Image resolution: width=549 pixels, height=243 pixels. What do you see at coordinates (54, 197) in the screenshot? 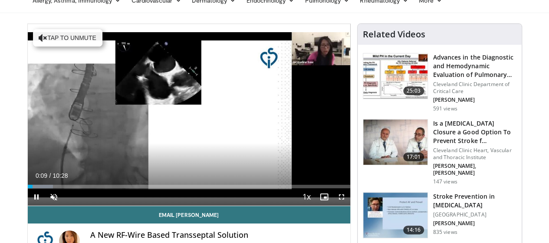
I see `button: Unmute` at bounding box center [54, 197].